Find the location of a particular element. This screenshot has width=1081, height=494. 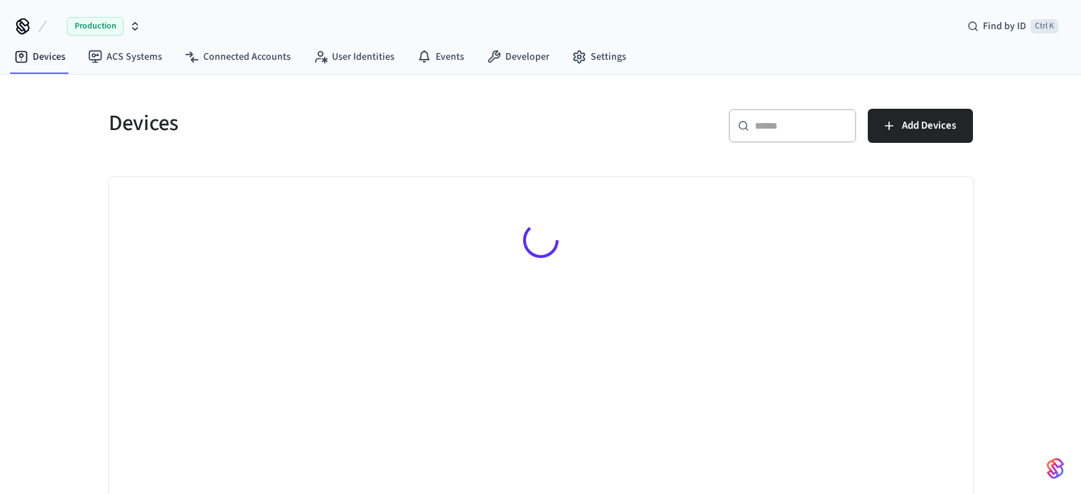

span: Ctrl K is located at coordinates (1044, 26).